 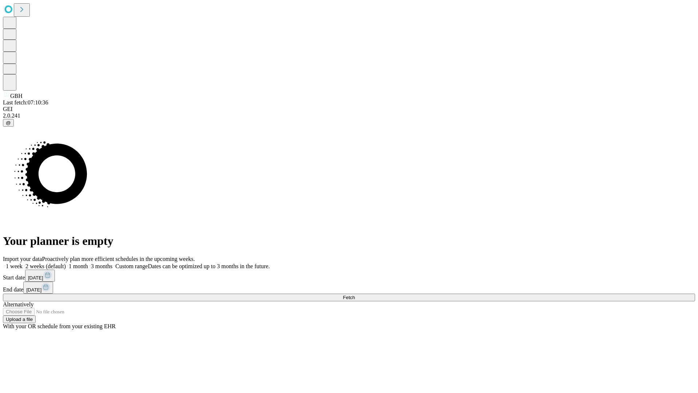 What do you see at coordinates (14, 266) in the screenshot?
I see `span: 1 week` at bounding box center [14, 266].